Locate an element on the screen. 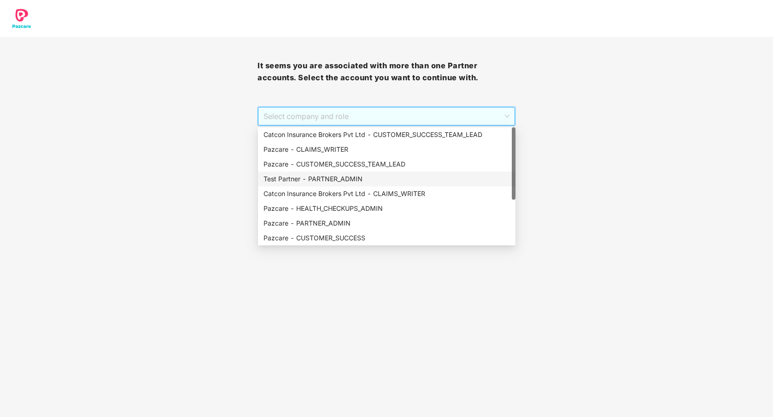  div: Pazcare - PARTNER_ADMIN is located at coordinates (387, 223).